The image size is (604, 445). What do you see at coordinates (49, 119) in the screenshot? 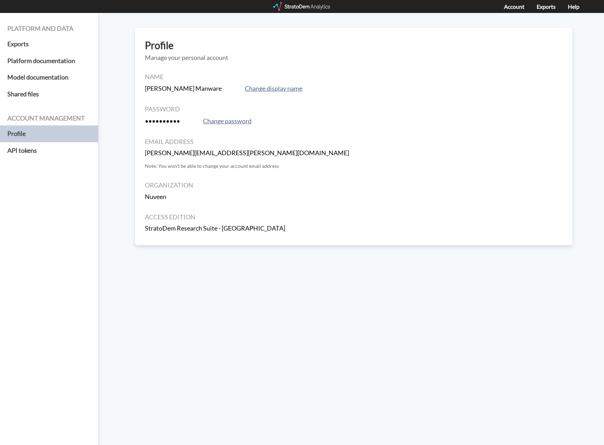
I see `h4: Account management` at bounding box center [49, 119].